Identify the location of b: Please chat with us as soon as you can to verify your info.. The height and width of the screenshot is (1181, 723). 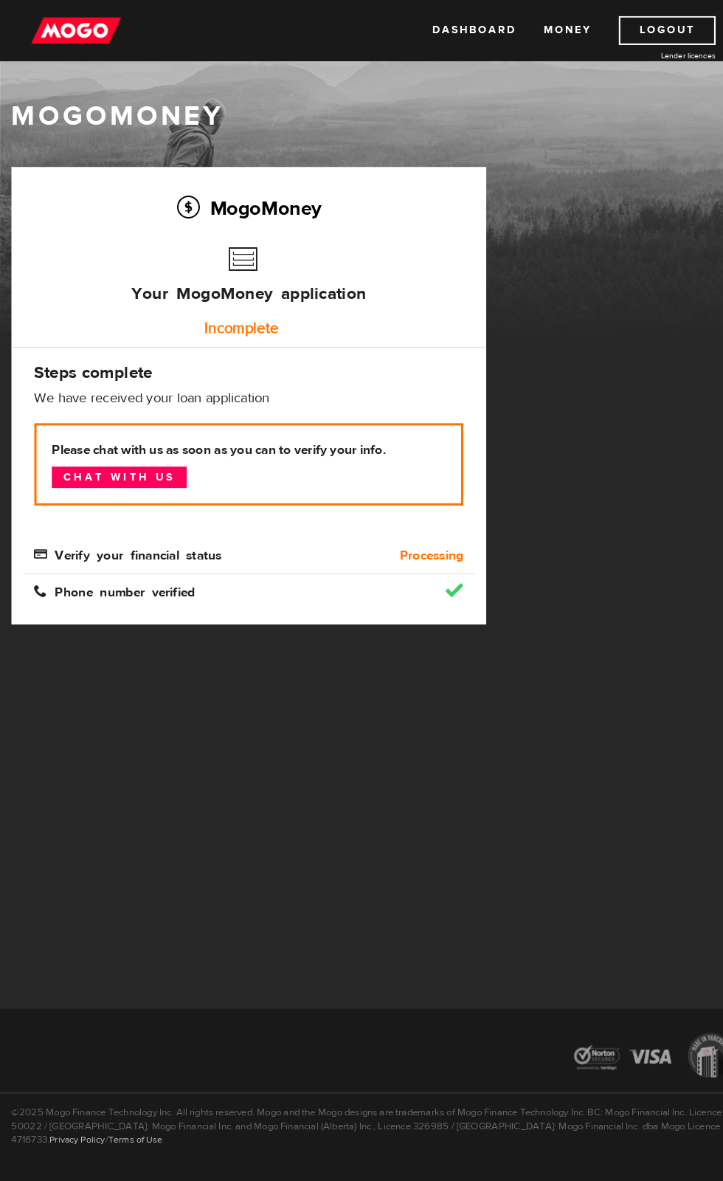
(241, 436).